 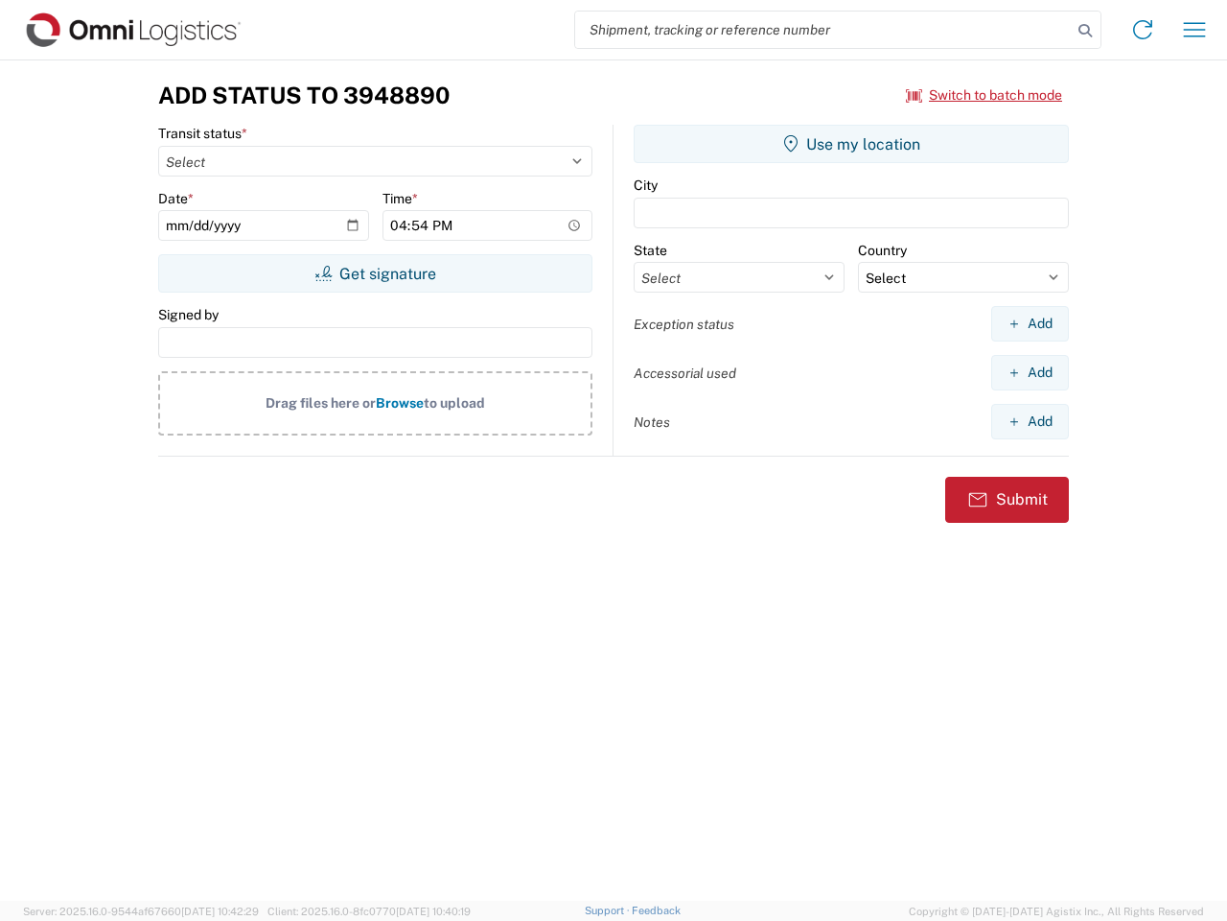 What do you see at coordinates (684, 324) in the screenshot?
I see `label: Exception status` at bounding box center [684, 324].